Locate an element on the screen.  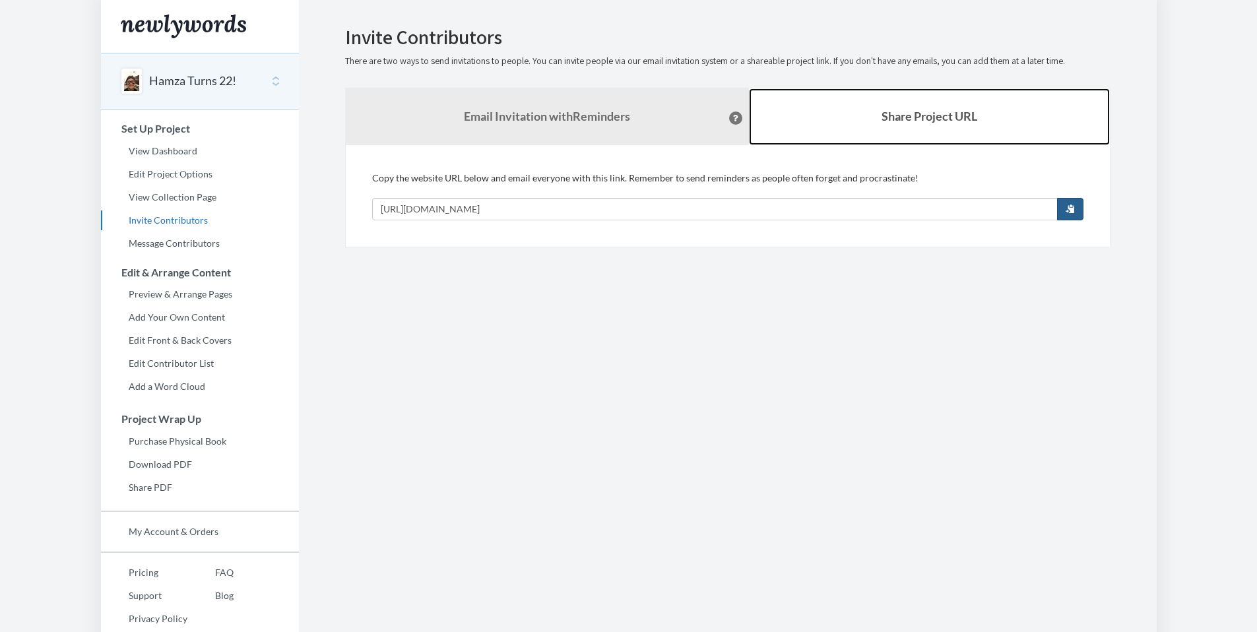
a: Edit Front & Back Covers is located at coordinates (200, 340).